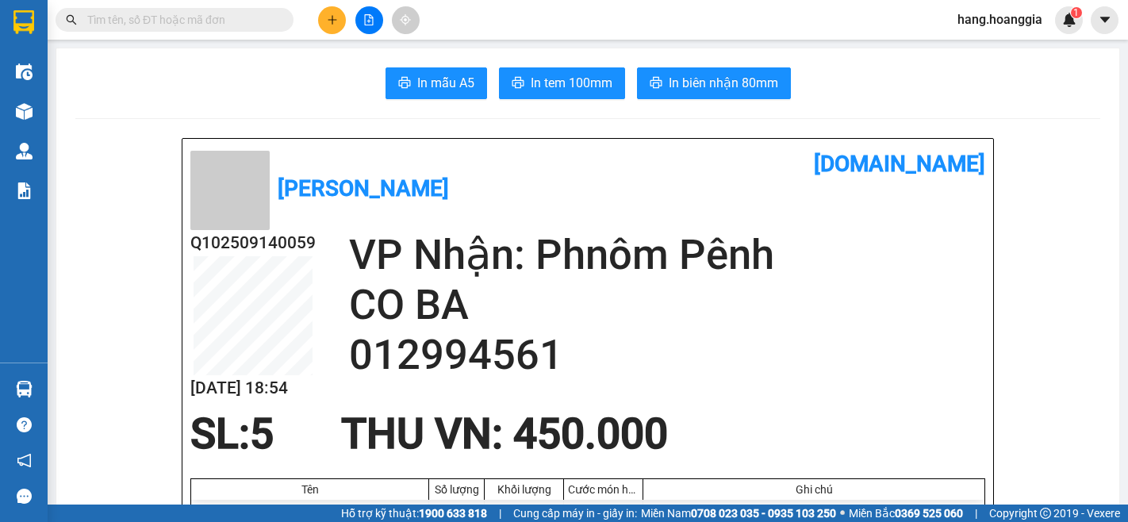 Image resolution: width=1128 pixels, height=522 pixels. Describe the element at coordinates (575, 513) in the screenshot. I see `span: Cung cấp máy in - giấy in:` at that location.